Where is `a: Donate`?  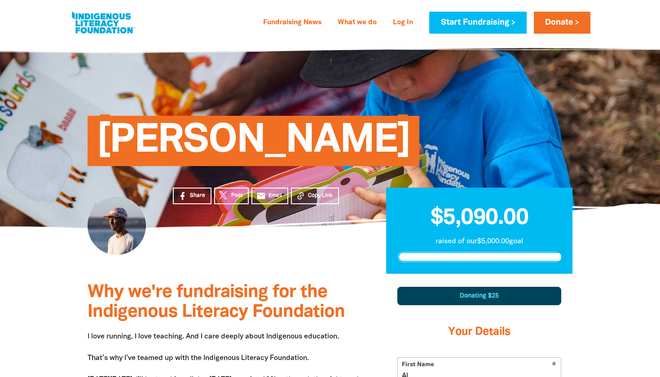
a: Donate is located at coordinates (562, 22).